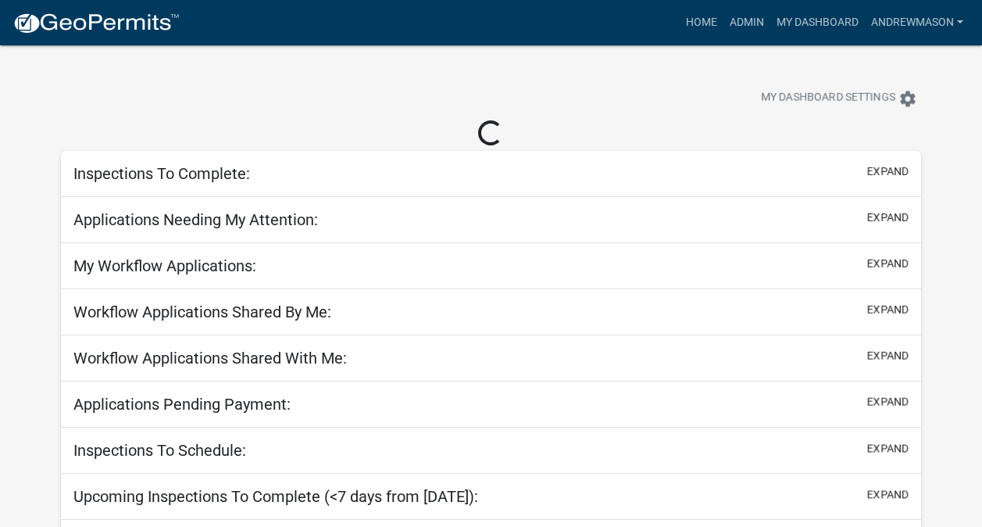 The width and height of the screenshot is (982, 527). Describe the element at coordinates (165, 266) in the screenshot. I see `h5: My Workflow Applications:` at that location.